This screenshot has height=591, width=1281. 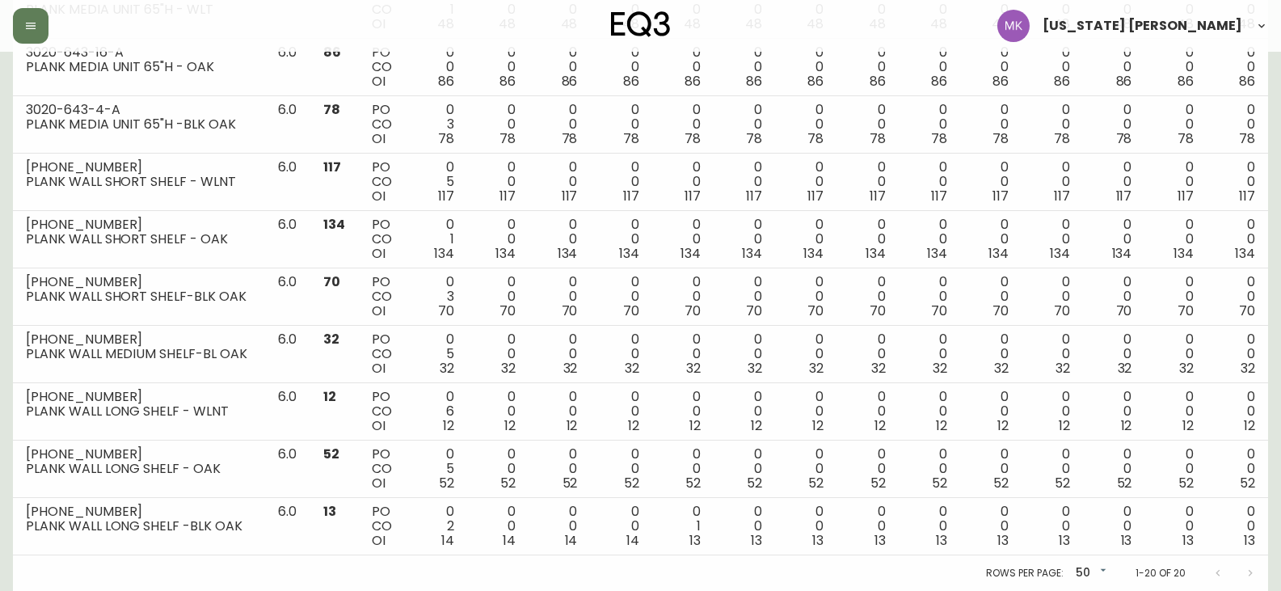 I want to click on div: 0 1, so click(x=436, y=239).